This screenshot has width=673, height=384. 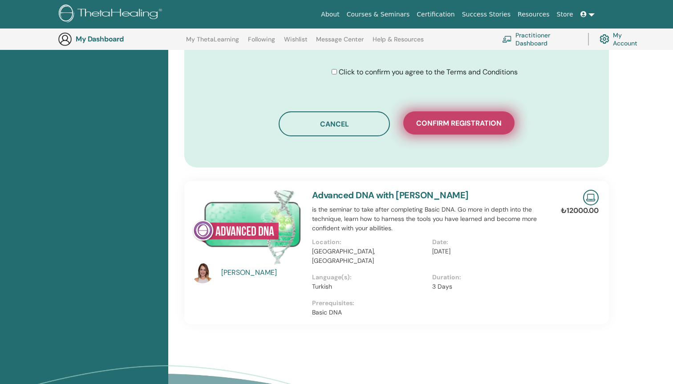 I want to click on button: Confirm registration, so click(x=459, y=123).